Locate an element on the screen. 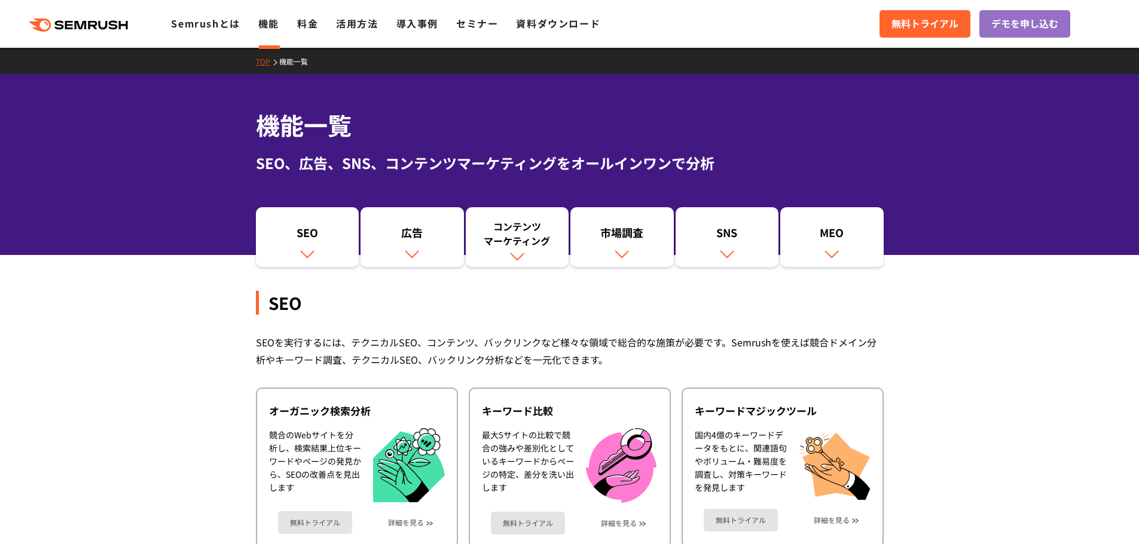 The height and width of the screenshot is (544, 1139). div: 国内4億のキーワードデータをもとに、関連語句やボリューム・難易度を調査し、対策キーワードを発見します is located at coordinates (740, 464).